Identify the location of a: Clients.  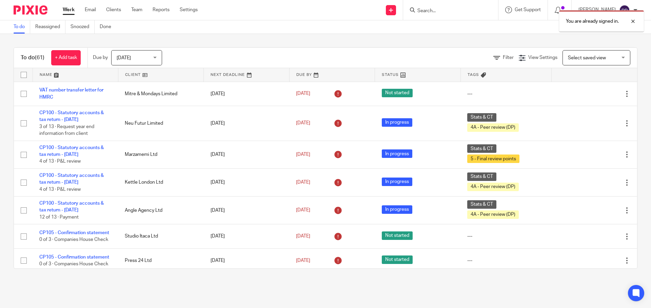
(114, 10).